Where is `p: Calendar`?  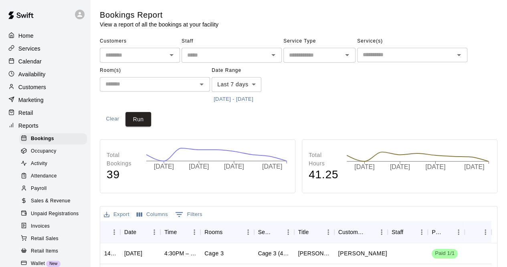
p: Calendar is located at coordinates (30, 61).